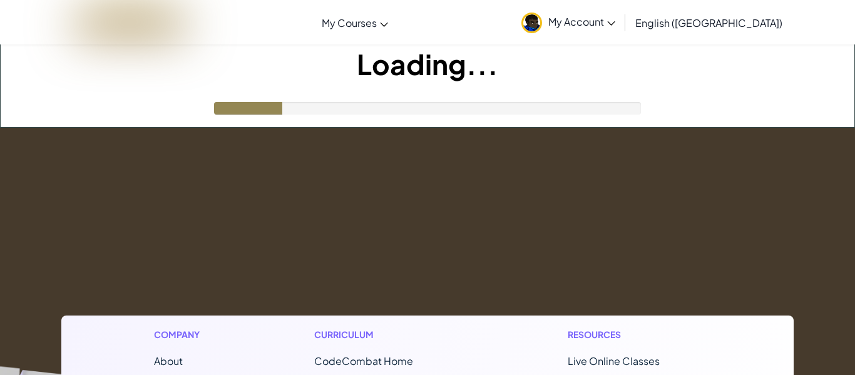 Image resolution: width=855 pixels, height=375 pixels. Describe the element at coordinates (183, 334) in the screenshot. I see `h1: Company` at that location.